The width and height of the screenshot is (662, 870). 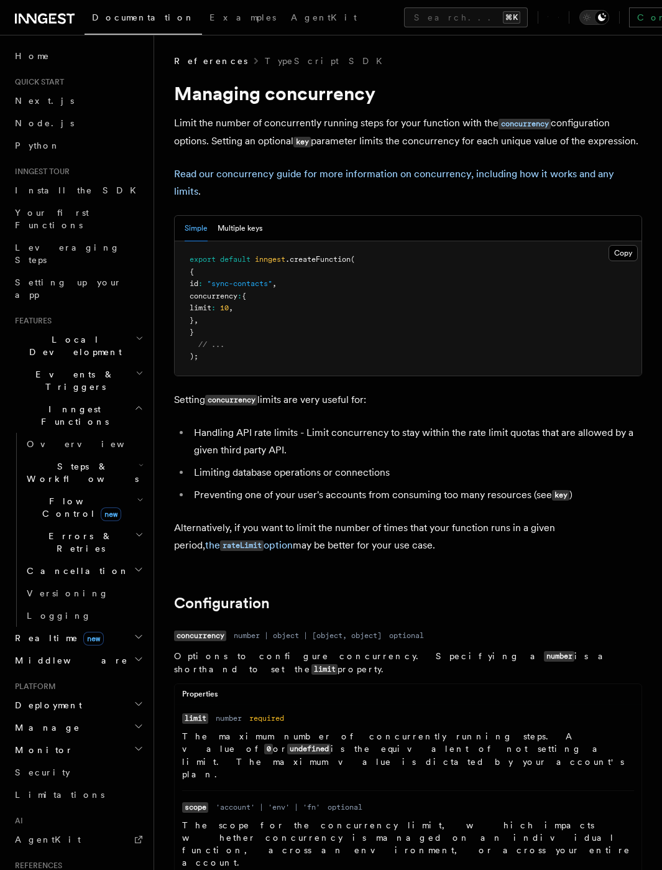 What do you see at coordinates (68, 593) in the screenshot?
I see `span: Versioning` at bounding box center [68, 593].